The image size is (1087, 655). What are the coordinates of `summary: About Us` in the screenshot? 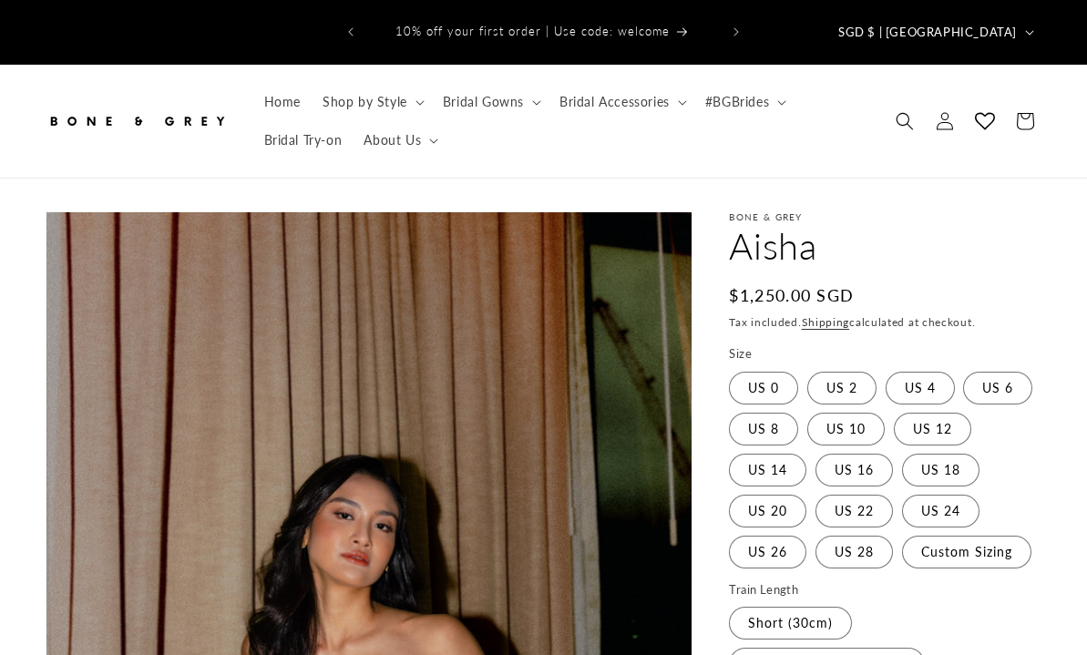 It's located at (399, 140).